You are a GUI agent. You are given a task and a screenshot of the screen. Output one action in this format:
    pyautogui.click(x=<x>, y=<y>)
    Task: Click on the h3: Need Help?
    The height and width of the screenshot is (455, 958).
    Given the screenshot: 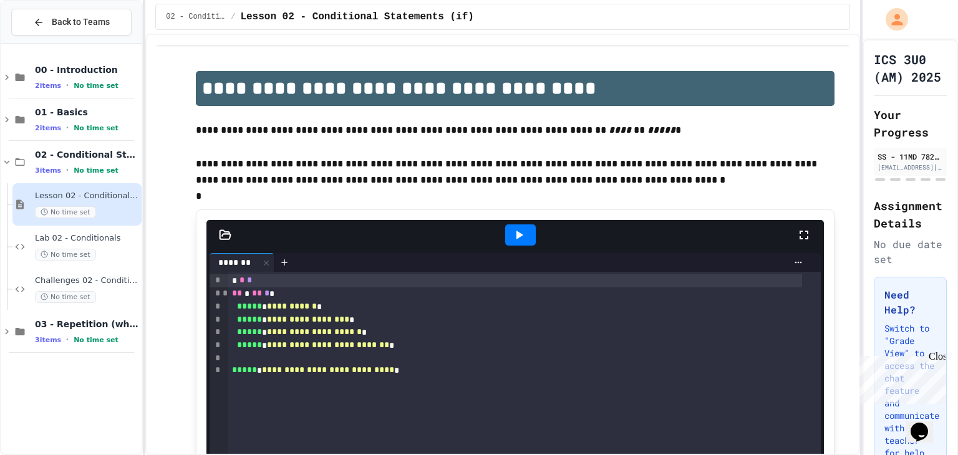 What is the action you would take?
    pyautogui.click(x=910, y=302)
    